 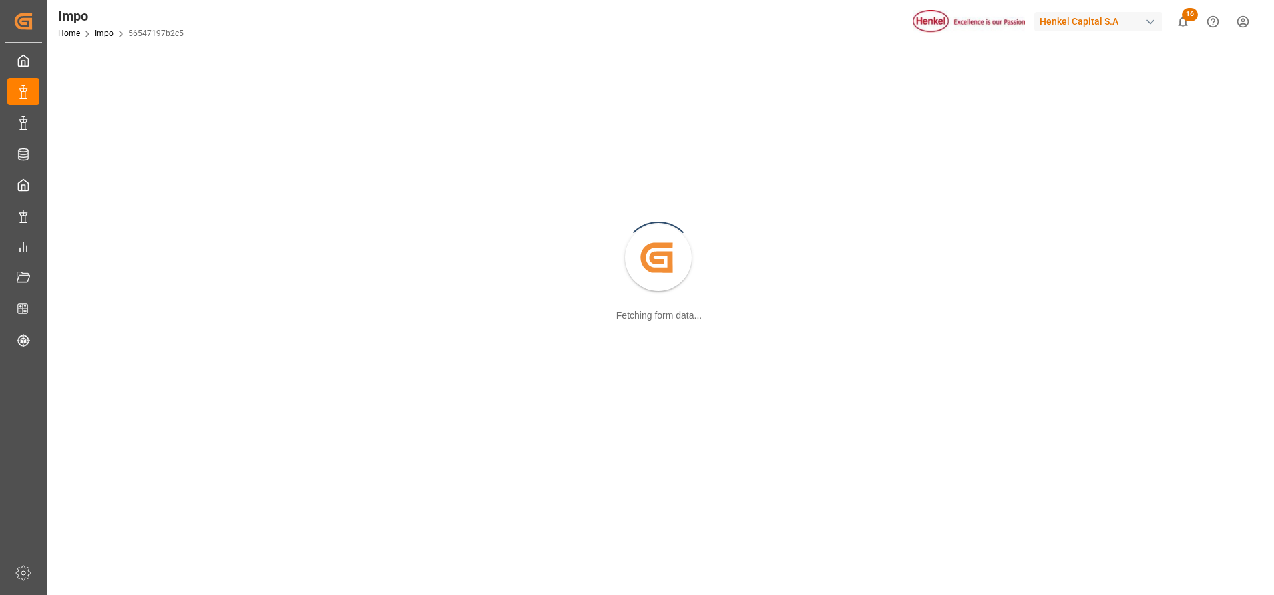 I want to click on button: show 16 new notifications, so click(x=1182, y=21).